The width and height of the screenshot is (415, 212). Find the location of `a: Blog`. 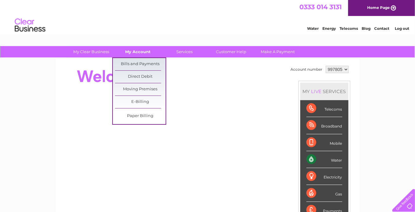

a: Blog is located at coordinates (366, 28).